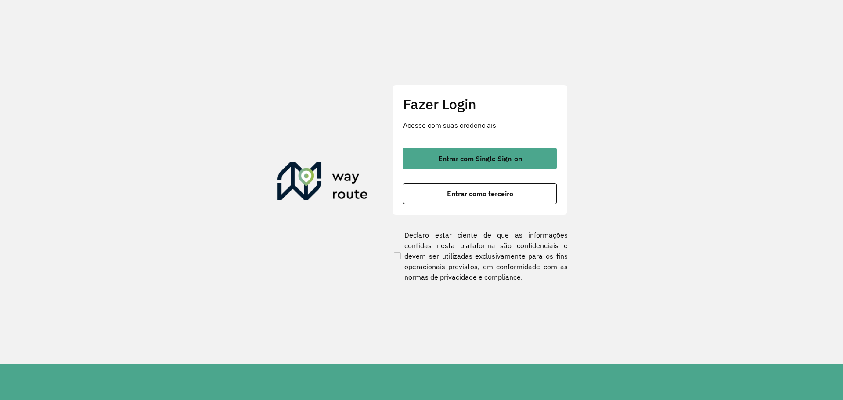 Image resolution: width=843 pixels, height=400 pixels. I want to click on img: Roteirizador AmbevTech, so click(323, 183).